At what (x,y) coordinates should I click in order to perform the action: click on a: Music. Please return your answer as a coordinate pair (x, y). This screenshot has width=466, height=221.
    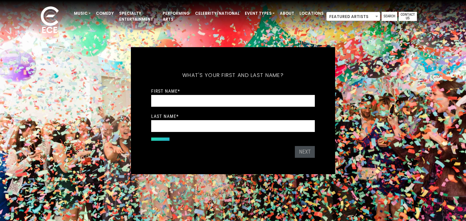
    Looking at the image, I should click on (82, 13).